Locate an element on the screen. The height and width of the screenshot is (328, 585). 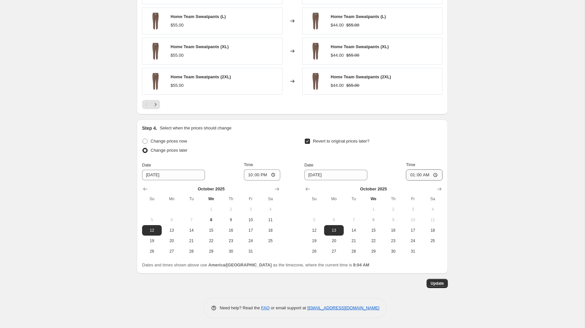
button: Saturday October 4 2025 is located at coordinates (433, 209).